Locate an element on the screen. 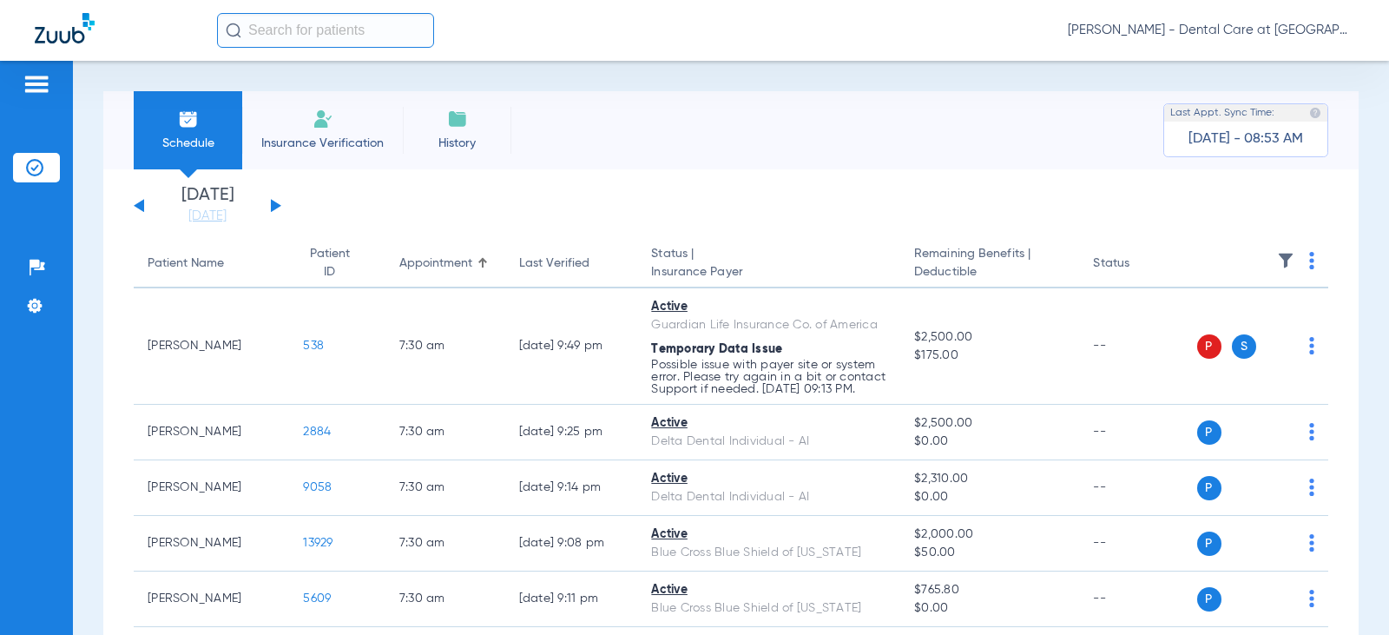 The width and height of the screenshot is (1389, 635). img: Schedule is located at coordinates (188, 119).